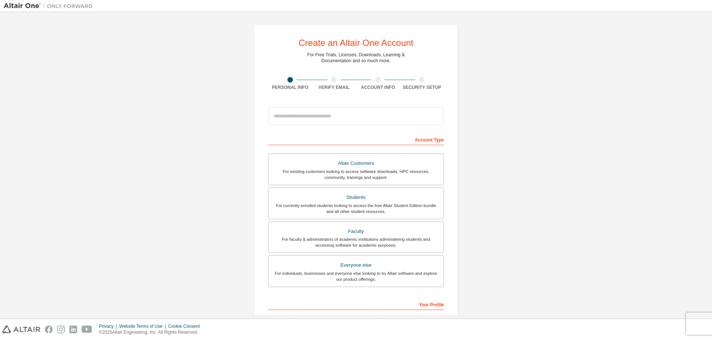 This screenshot has height=340, width=712. Describe the element at coordinates (356, 277) in the screenshot. I see `div: For individuals, businesses and everyone else looking to try Altair software and explore our prod...` at that location.